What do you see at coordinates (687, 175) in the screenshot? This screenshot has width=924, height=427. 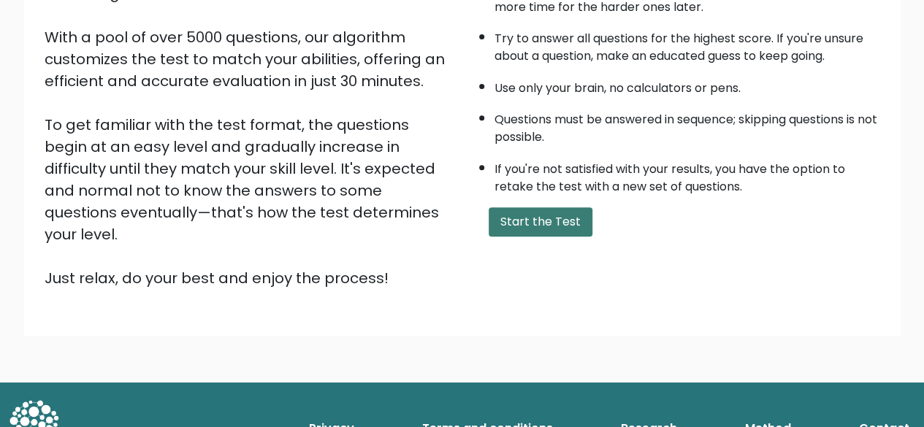 I see `li: If you're not satisfied with your results, you have the option to retake the test with a new set ...` at bounding box center [687, 175].